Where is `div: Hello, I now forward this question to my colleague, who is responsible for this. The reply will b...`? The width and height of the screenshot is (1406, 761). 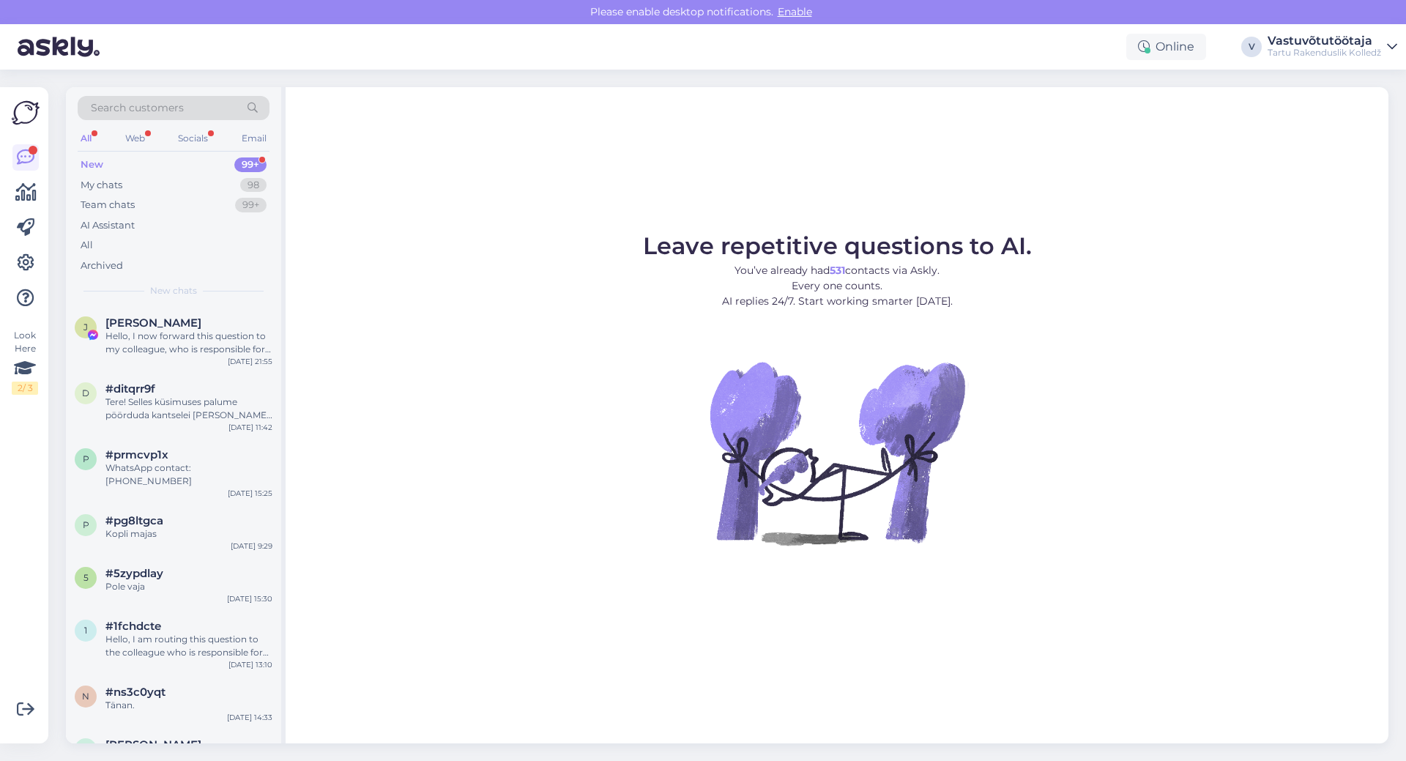 div: Hello, I now forward this question to my colleague, who is responsible for this. The reply will b... is located at coordinates (189, 343).